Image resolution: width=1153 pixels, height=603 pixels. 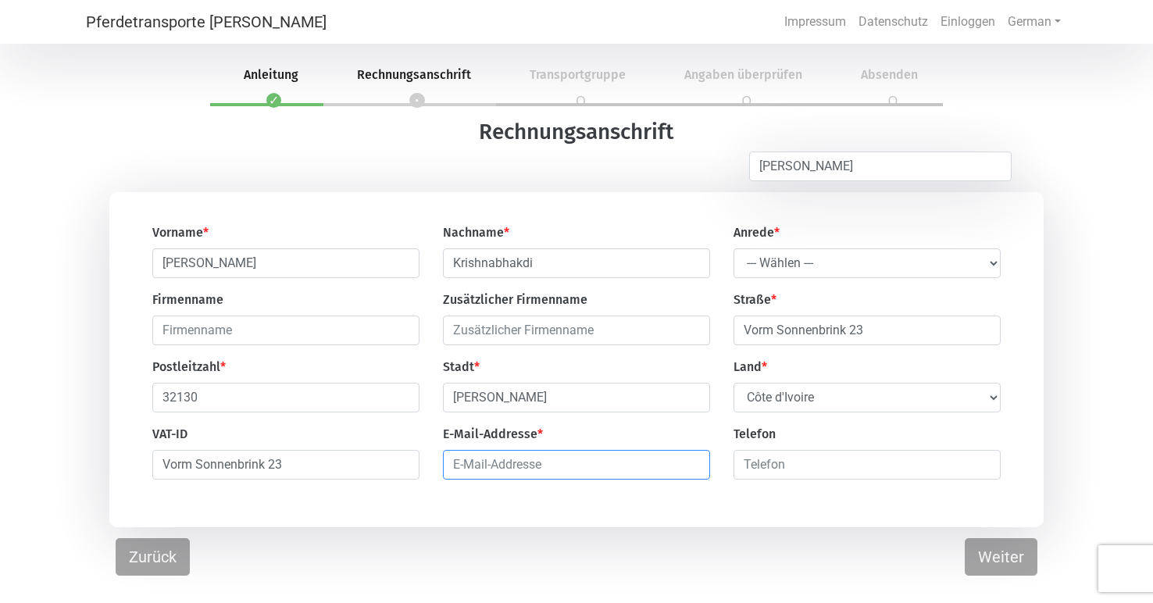 I want to click on label: Anrede, so click(x=756, y=233).